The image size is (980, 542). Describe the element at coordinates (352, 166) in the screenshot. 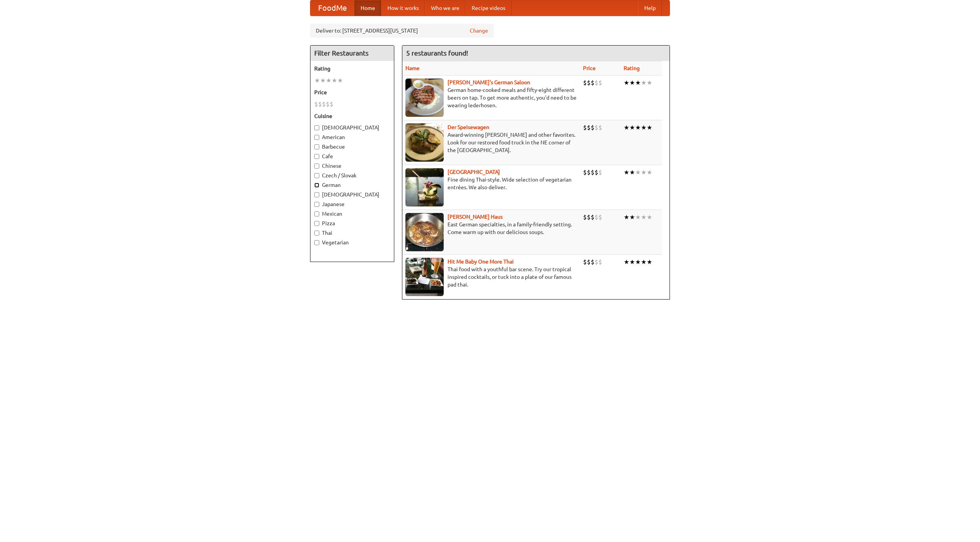

I see `label: Chinese` at that location.